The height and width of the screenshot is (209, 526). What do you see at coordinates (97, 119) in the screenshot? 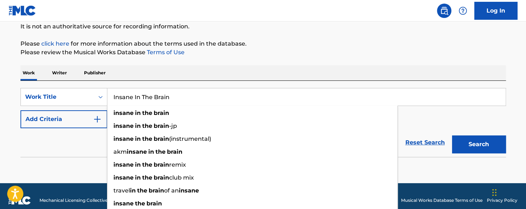
I see `img: 9d2ae6d4665cec9f34b9.svg` at bounding box center [97, 119].